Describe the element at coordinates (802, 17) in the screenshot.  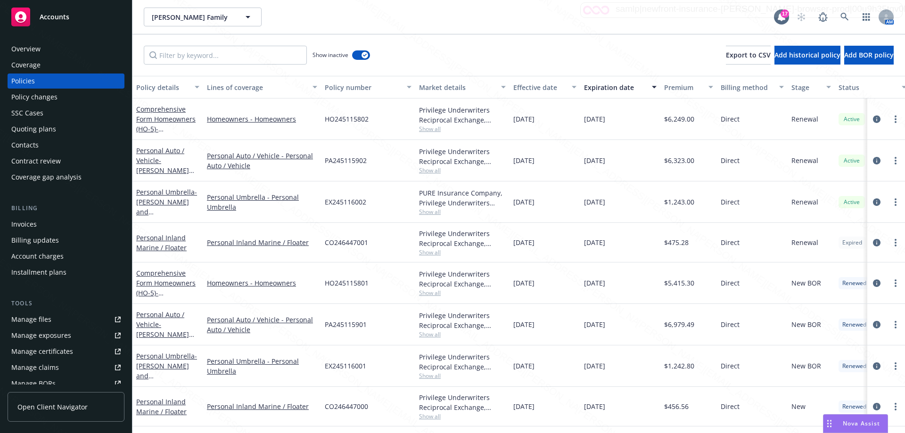
I see `a: Start snowing` at that location.